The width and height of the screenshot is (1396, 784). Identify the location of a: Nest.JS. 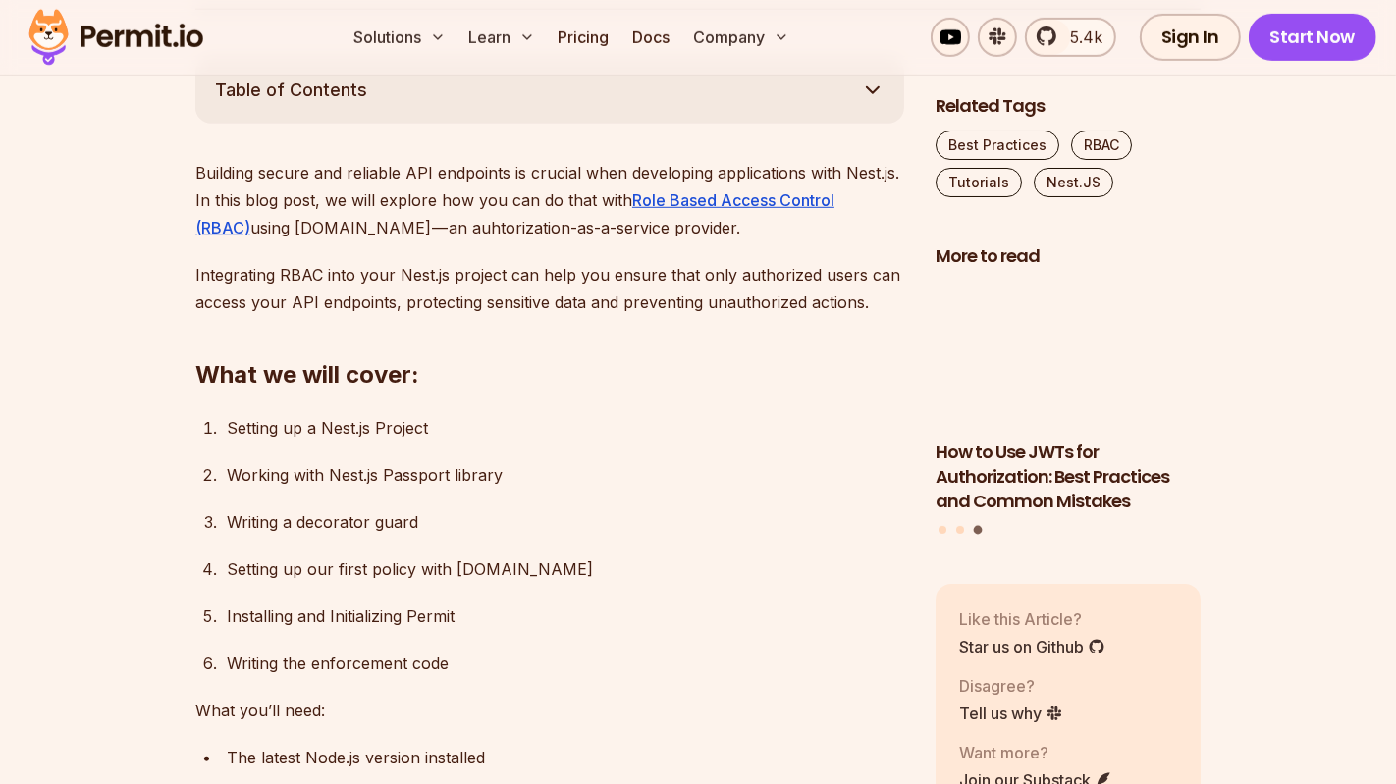
(1073, 183).